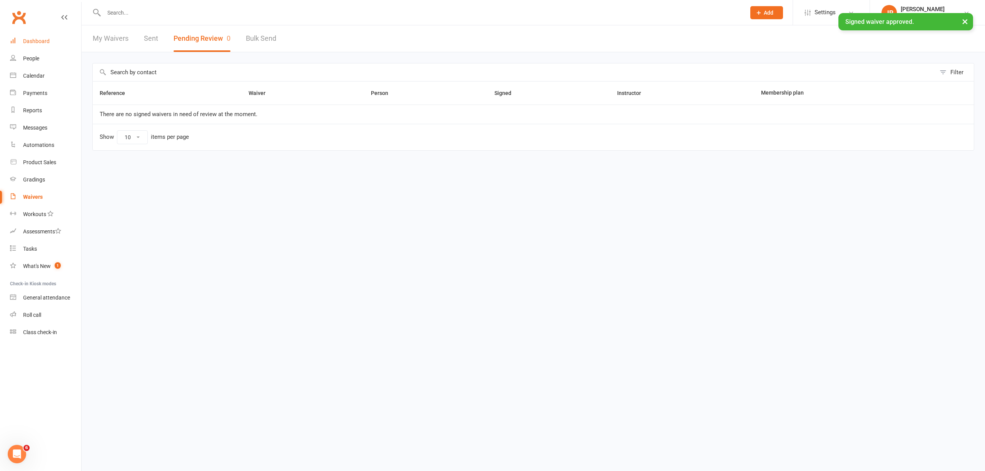 This screenshot has height=471, width=985. I want to click on button: Waiver, so click(261, 93).